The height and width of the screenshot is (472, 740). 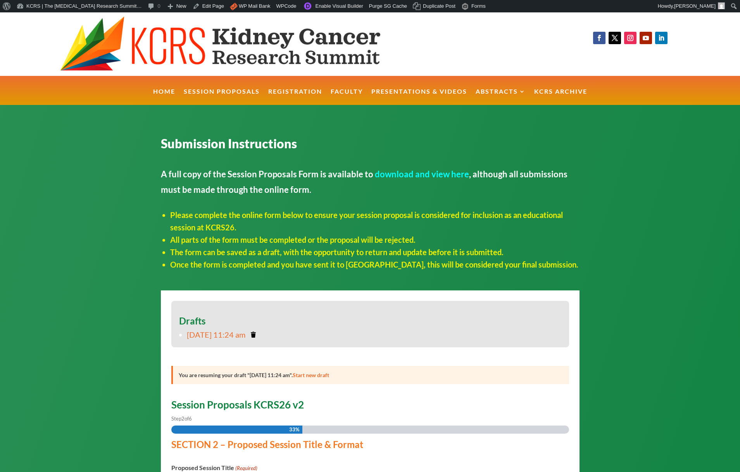 What do you see at coordinates (374, 323) in the screenshot?
I see `h4: Drafts` at bounding box center [374, 323].